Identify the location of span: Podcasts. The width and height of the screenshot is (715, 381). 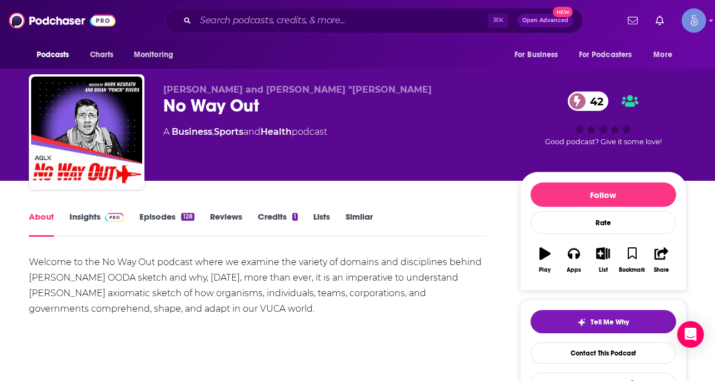
(53, 55).